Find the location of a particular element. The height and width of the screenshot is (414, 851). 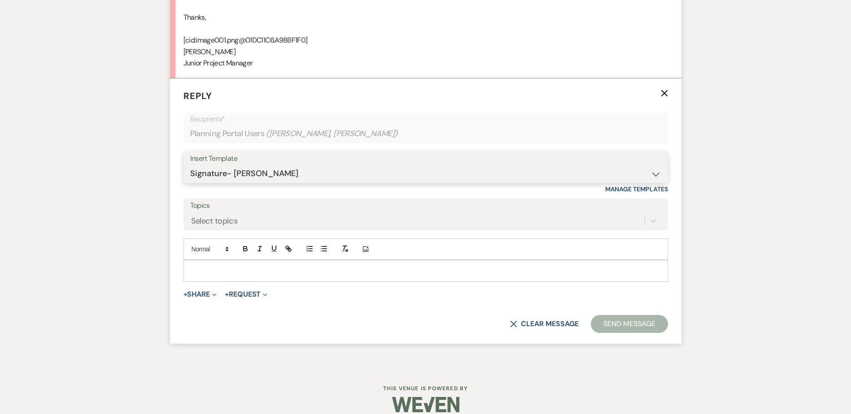

button: Share is located at coordinates (200, 295).